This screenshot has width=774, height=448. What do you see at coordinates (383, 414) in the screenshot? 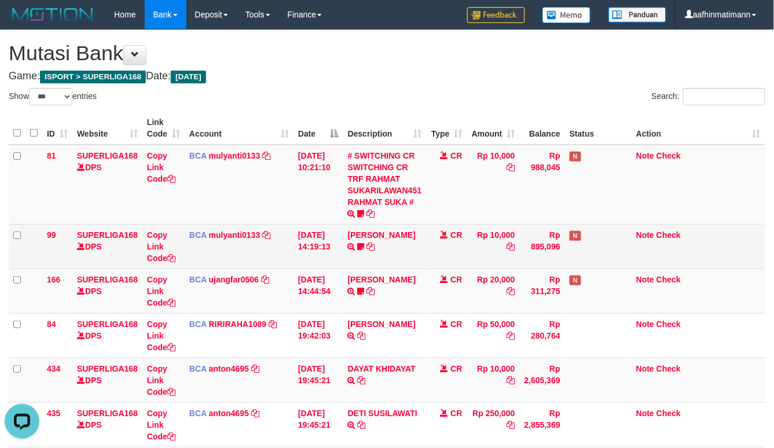
I see `a: DETI SUSILAWATI` at bounding box center [383, 414].